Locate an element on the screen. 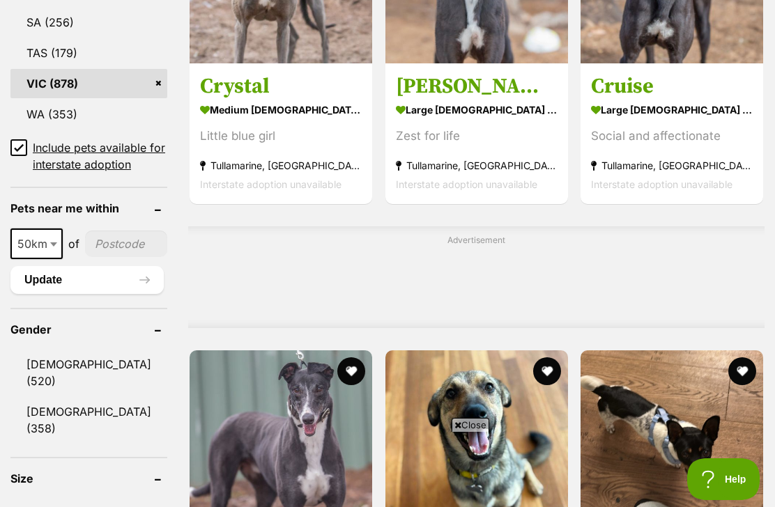 The height and width of the screenshot is (507, 775). header: Gender is located at coordinates (89, 330).